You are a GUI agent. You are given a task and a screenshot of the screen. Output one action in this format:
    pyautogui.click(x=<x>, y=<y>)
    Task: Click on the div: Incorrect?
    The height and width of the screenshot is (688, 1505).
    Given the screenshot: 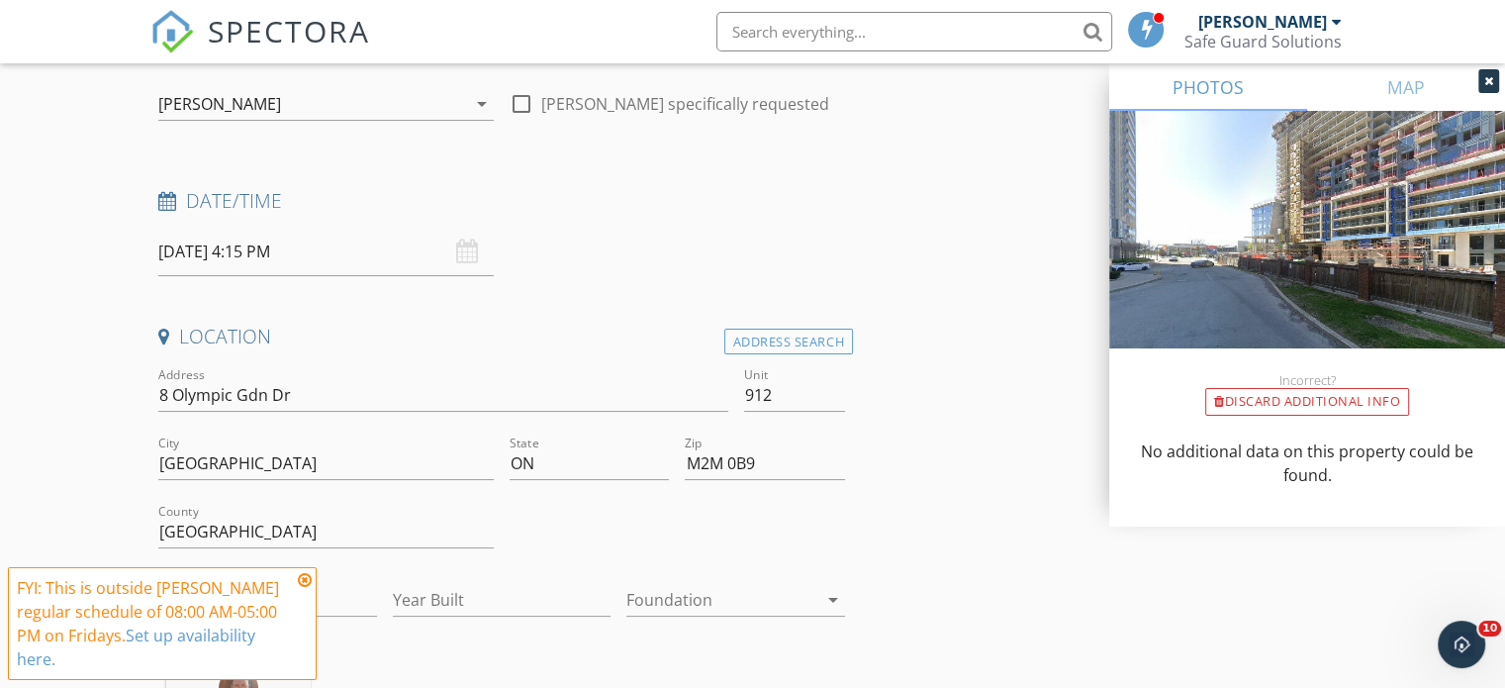 What is the action you would take?
    pyautogui.click(x=1307, y=380)
    